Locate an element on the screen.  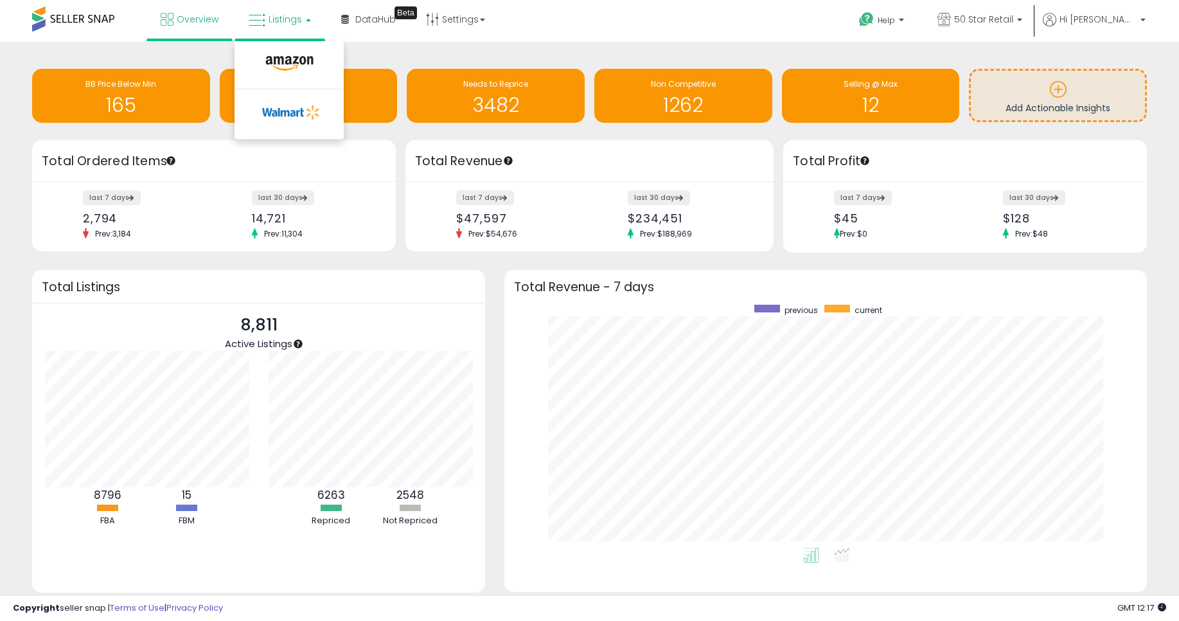
h3: Total Listings is located at coordinates (258, 287).